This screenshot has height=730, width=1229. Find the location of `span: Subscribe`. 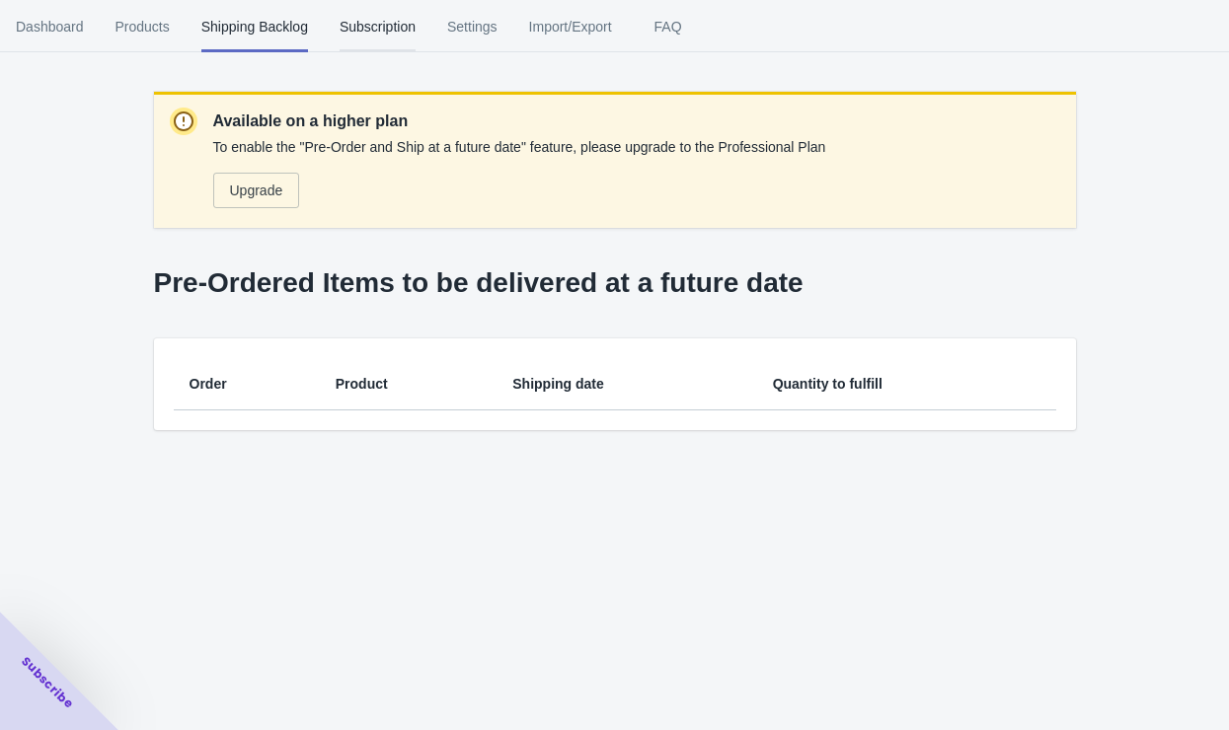

span: Subscribe is located at coordinates (47, 683).